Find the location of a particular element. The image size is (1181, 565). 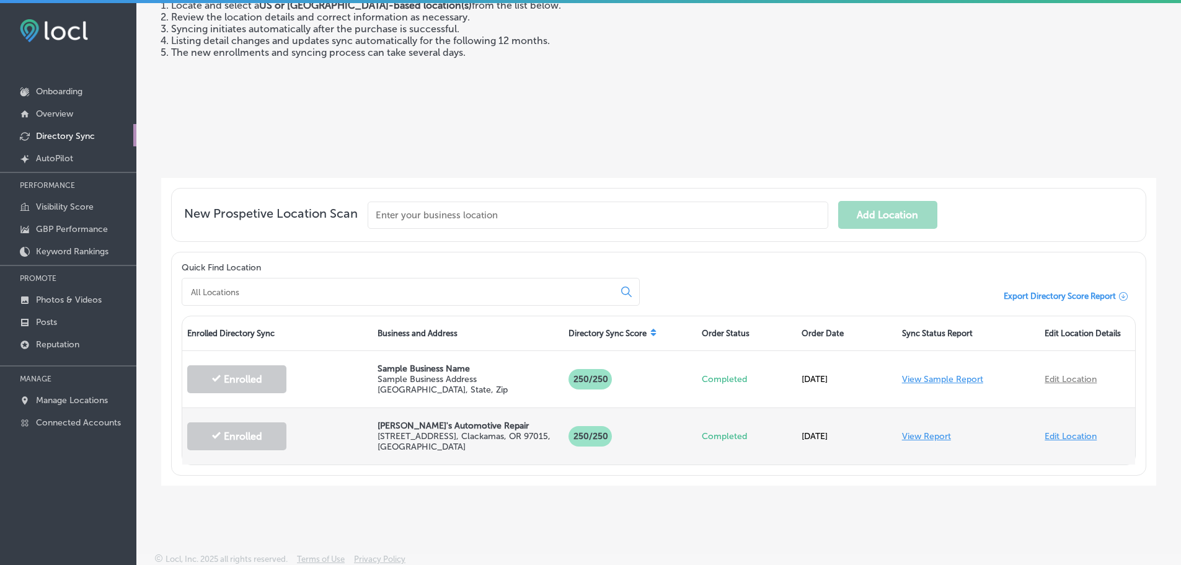

div: Enrolled Directory Sync is located at coordinates (277, 333).